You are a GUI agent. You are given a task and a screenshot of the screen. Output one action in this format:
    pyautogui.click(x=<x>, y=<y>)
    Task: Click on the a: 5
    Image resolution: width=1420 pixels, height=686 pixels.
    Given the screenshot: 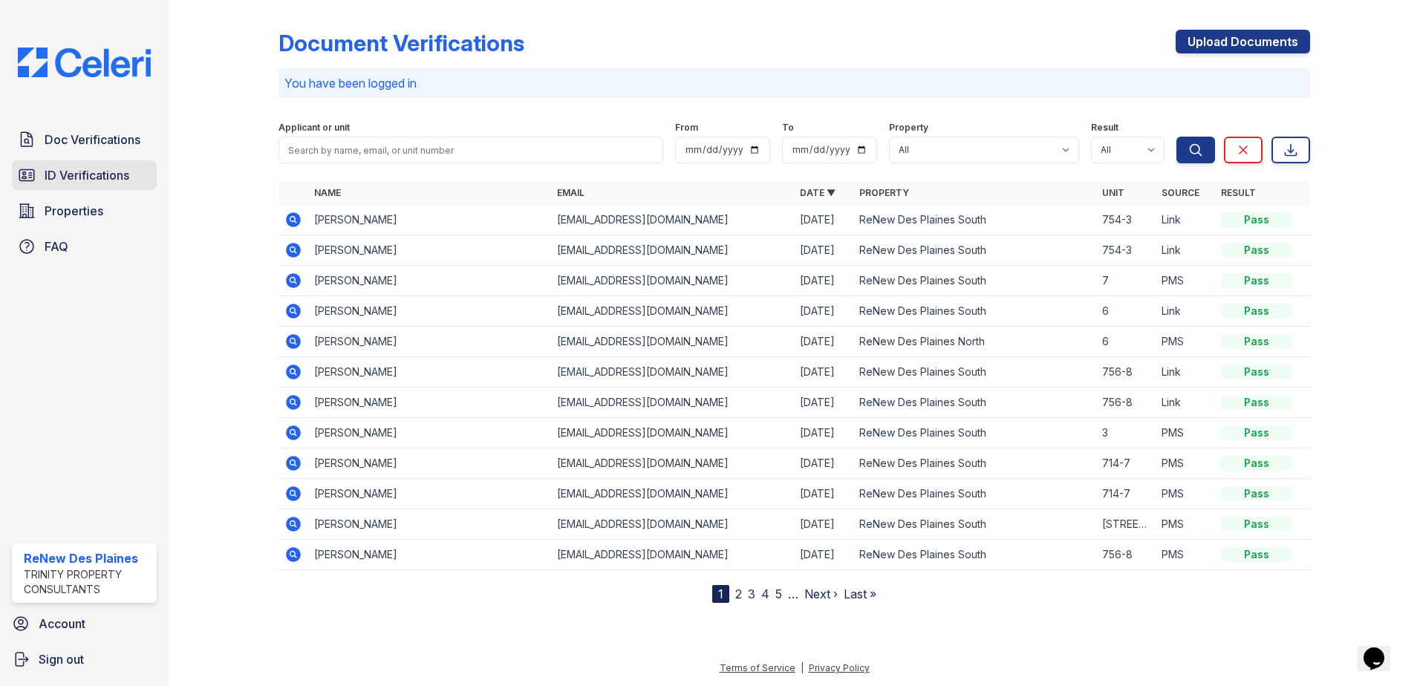 What is the action you would take?
    pyautogui.click(x=778, y=594)
    